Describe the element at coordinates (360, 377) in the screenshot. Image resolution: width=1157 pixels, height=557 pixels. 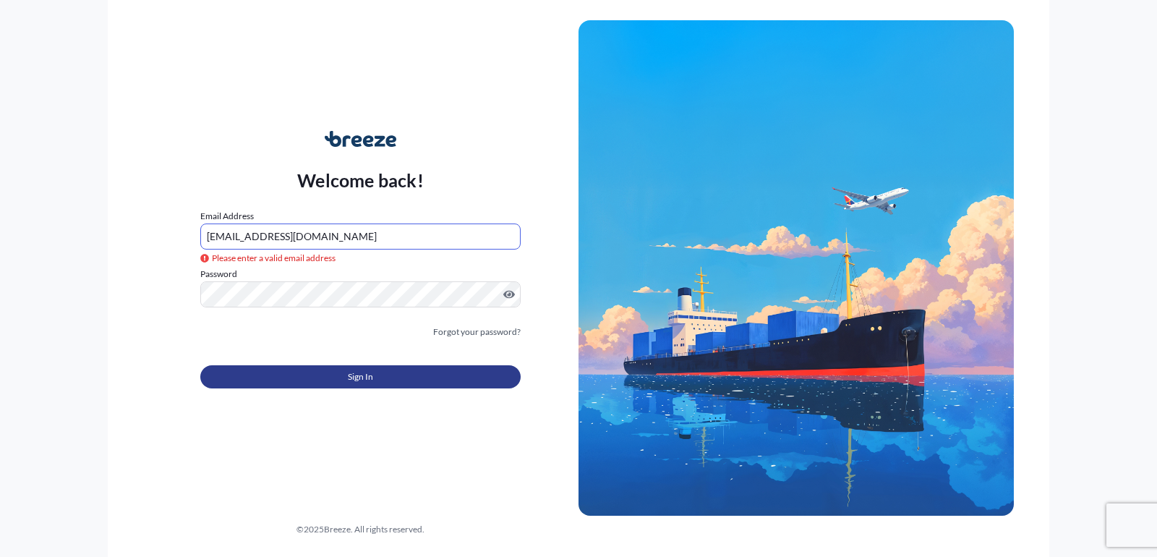
I see `button: Sign In` at that location.